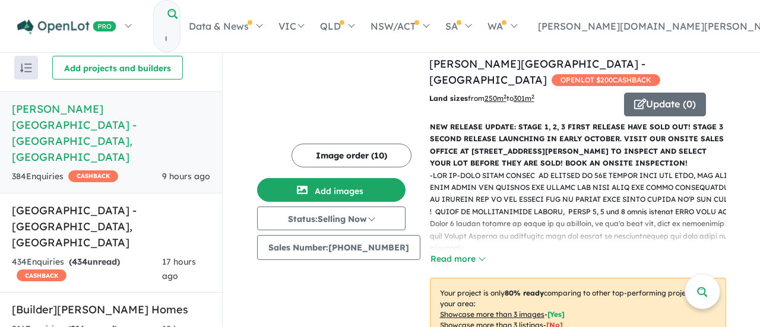 The image size is (760, 327). What do you see at coordinates (524, 98) in the screenshot?
I see `u: 301 m` at bounding box center [524, 98].